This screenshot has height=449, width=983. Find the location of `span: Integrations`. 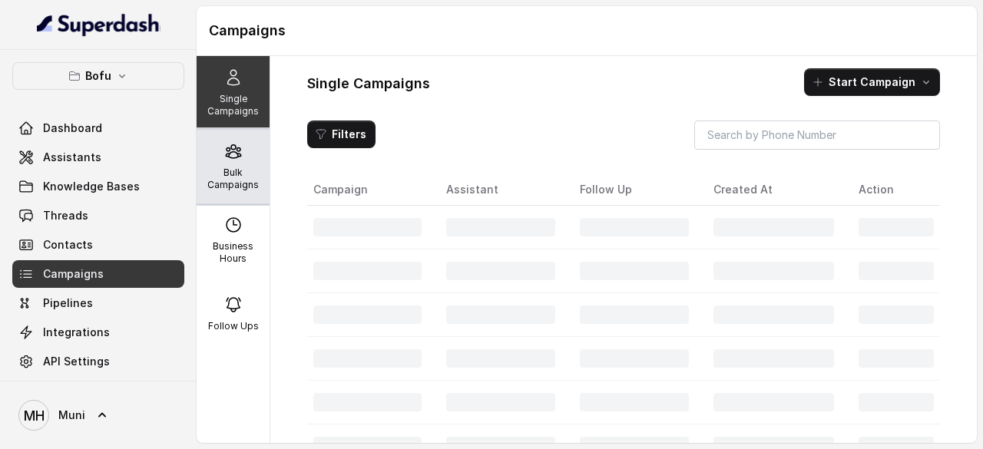

span: Integrations is located at coordinates (76, 332).